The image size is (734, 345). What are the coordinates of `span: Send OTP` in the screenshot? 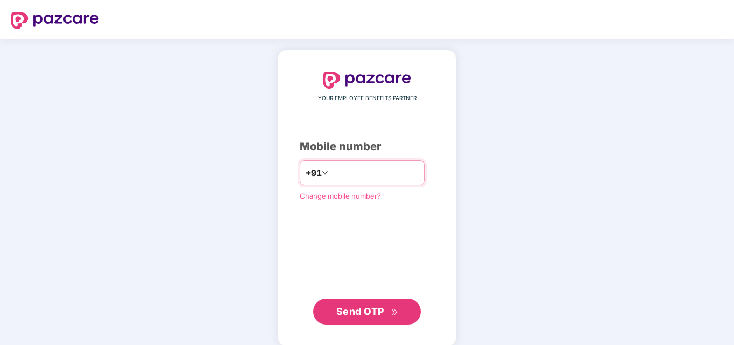 It's located at (360, 311).